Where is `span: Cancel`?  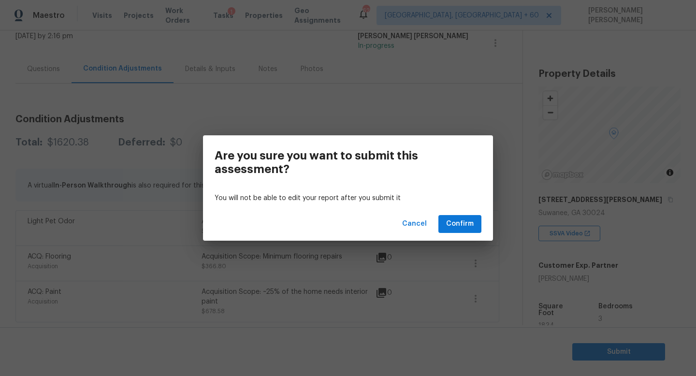 span: Cancel is located at coordinates (414, 224).